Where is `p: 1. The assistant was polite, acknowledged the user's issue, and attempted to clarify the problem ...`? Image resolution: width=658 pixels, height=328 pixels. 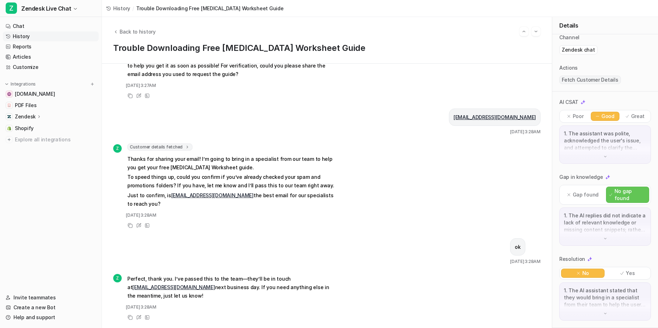 p: 1. The assistant was polite, acknowledged the user's issue, and attempted to clarify the problem ... is located at coordinates (605, 141).